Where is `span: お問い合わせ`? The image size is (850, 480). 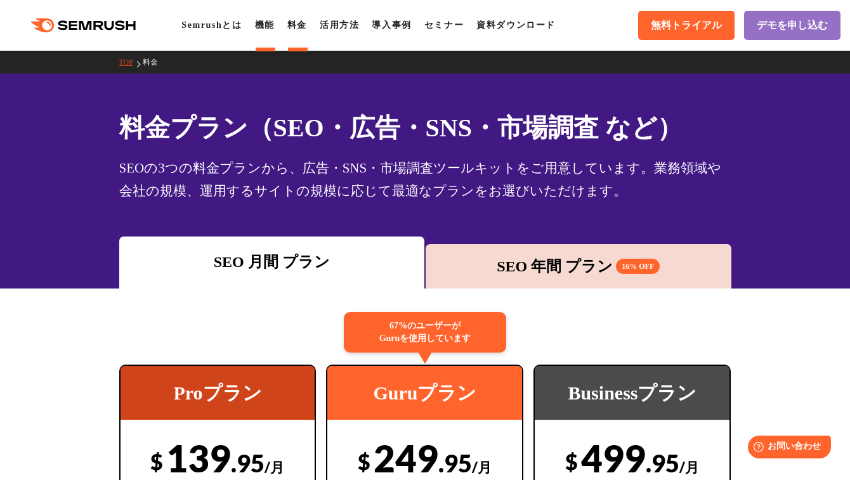
span: お問い合わせ is located at coordinates (57, 16).